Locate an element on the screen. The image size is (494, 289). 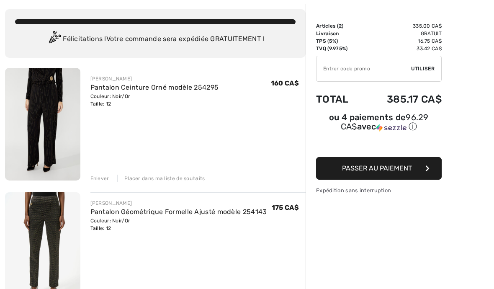
td: 335.00 CA$ is located at coordinates (402, 26).